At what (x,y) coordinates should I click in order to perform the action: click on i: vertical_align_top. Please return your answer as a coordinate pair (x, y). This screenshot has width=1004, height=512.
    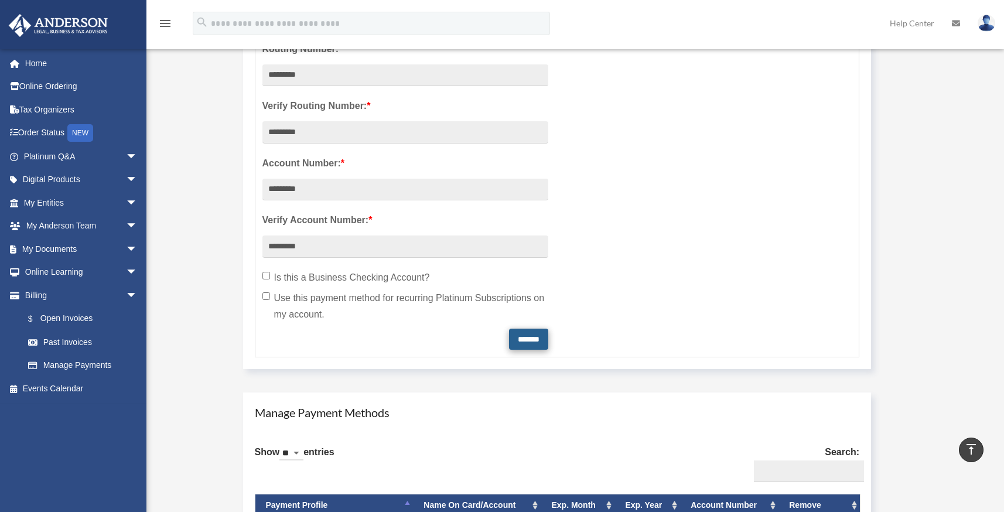
    Looking at the image, I should click on (971, 449).